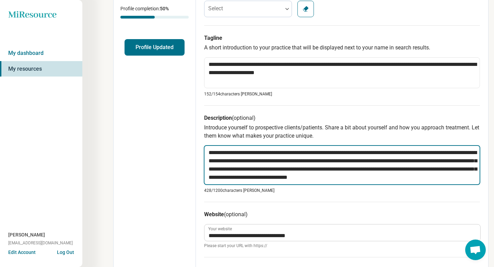 This screenshot has height=267, width=494. Describe the element at coordinates (154, 12) in the screenshot. I see `div: Profile completion:` at that location.